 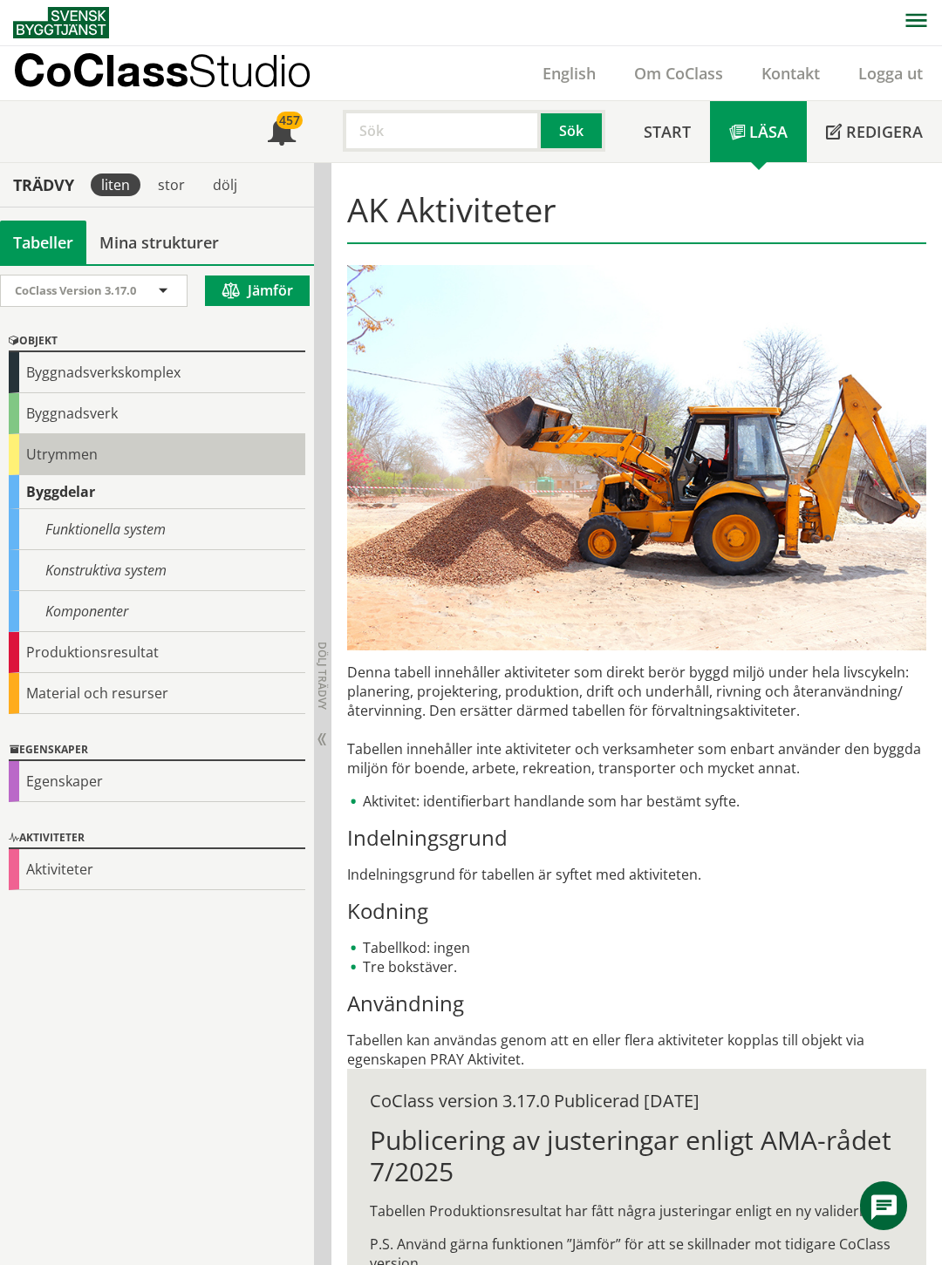 I want to click on div: Denna tabell innehåller aktiviteter som direkt berör byggd miljö under hela livscykeln: planering..., so click(x=636, y=866).